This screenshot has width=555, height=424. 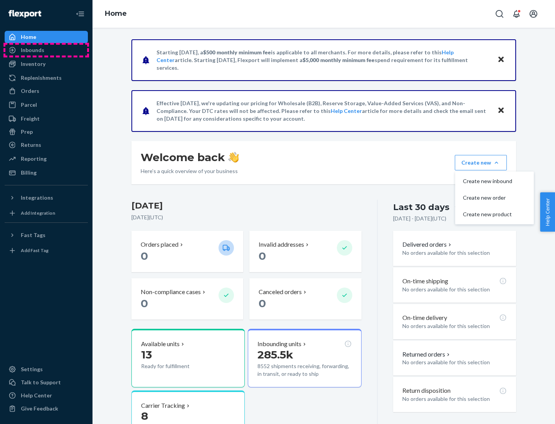 What do you see at coordinates (41, 78) in the screenshot?
I see `div: Replenishments` at bounding box center [41, 78].